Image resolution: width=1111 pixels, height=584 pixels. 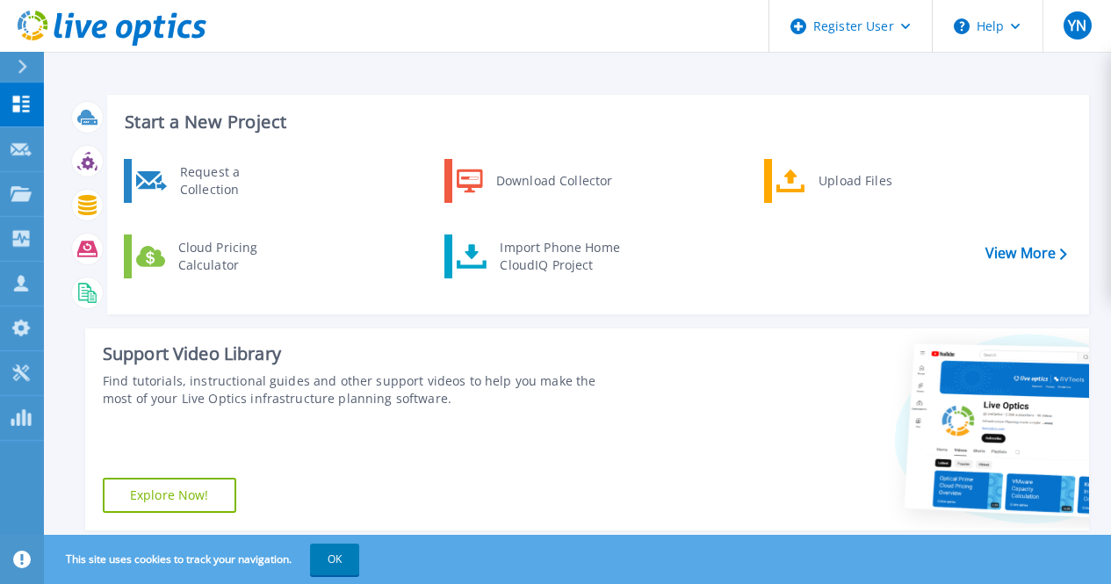 I want to click on a: Request a Collection, so click(x=213, y=181).